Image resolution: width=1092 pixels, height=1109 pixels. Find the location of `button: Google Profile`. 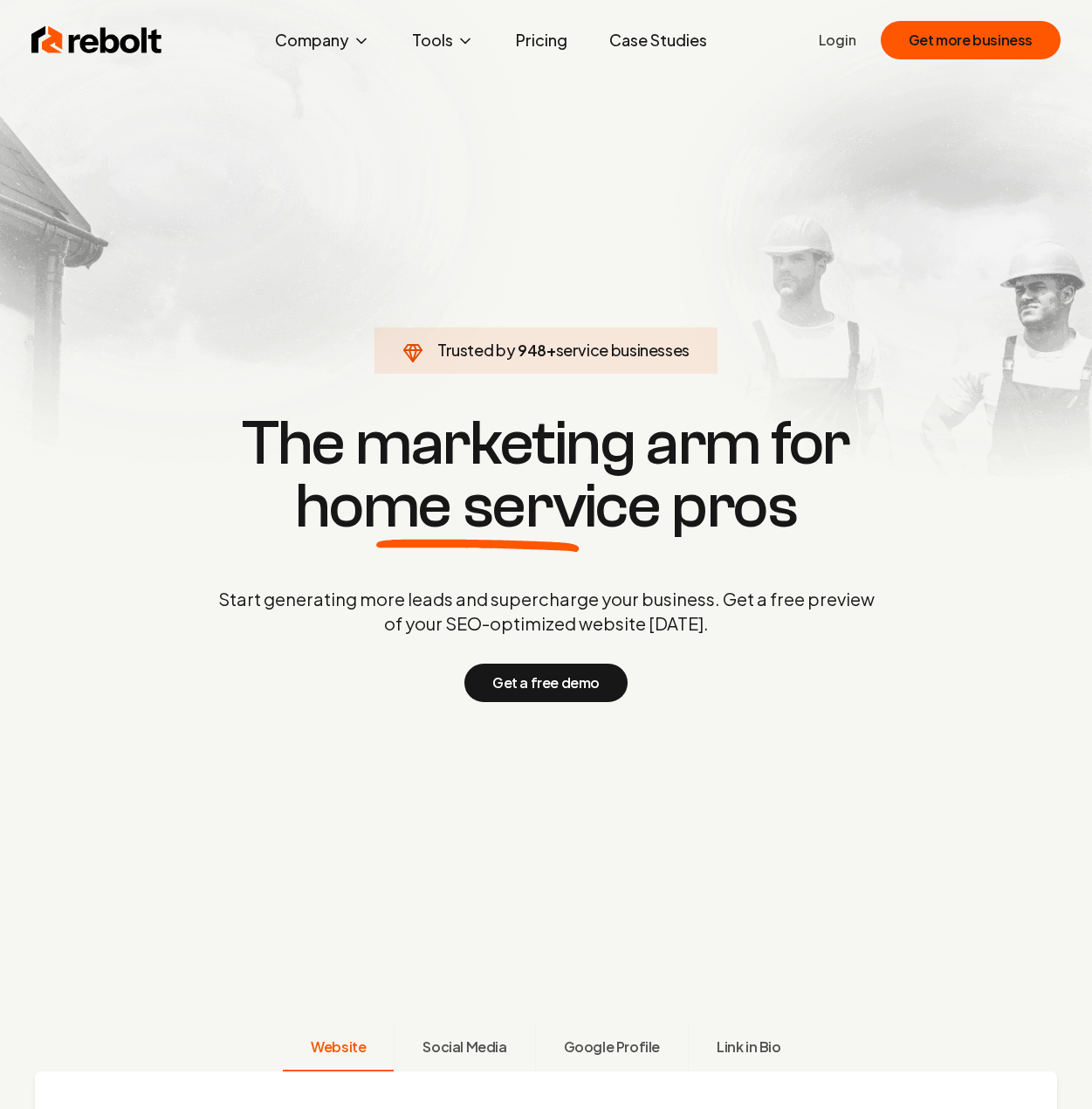

button: Google Profile is located at coordinates (611, 1048).